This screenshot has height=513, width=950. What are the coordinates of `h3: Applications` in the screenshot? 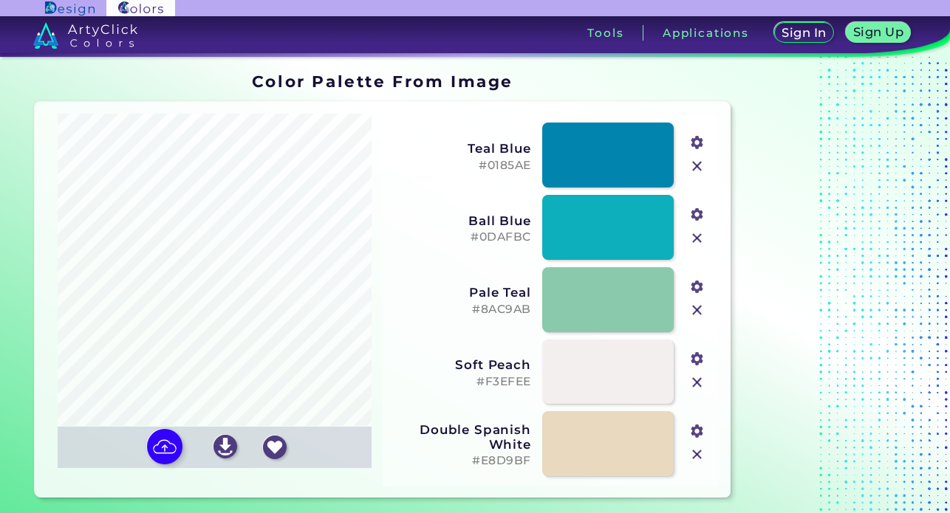 It's located at (705, 32).